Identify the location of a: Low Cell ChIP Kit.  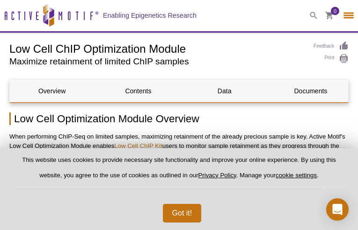
(138, 146).